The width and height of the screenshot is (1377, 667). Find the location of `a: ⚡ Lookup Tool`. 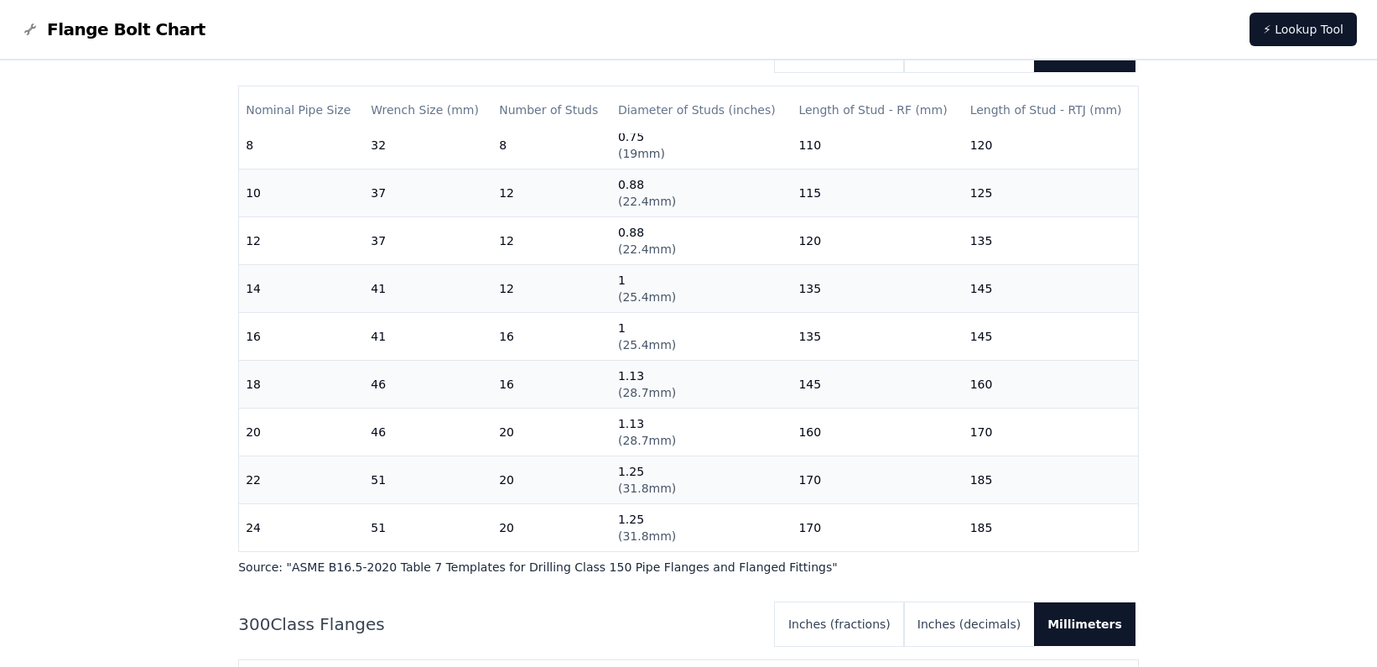

a: ⚡ Lookup Tool is located at coordinates (1303, 29).